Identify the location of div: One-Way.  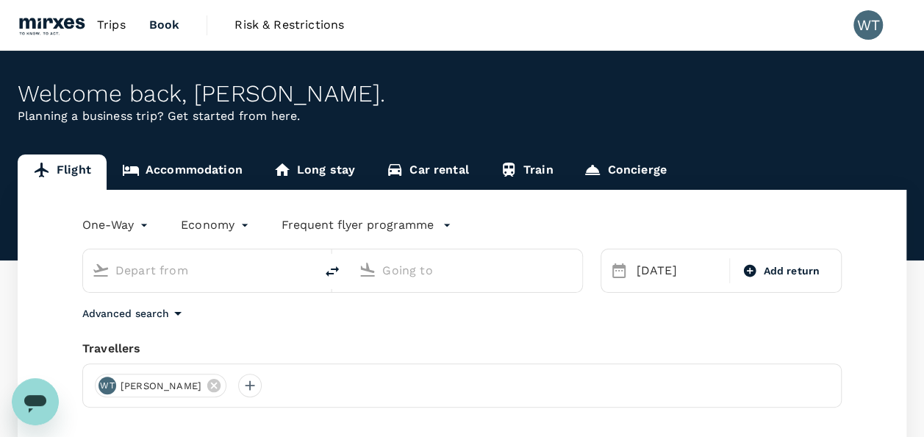
(117, 225).